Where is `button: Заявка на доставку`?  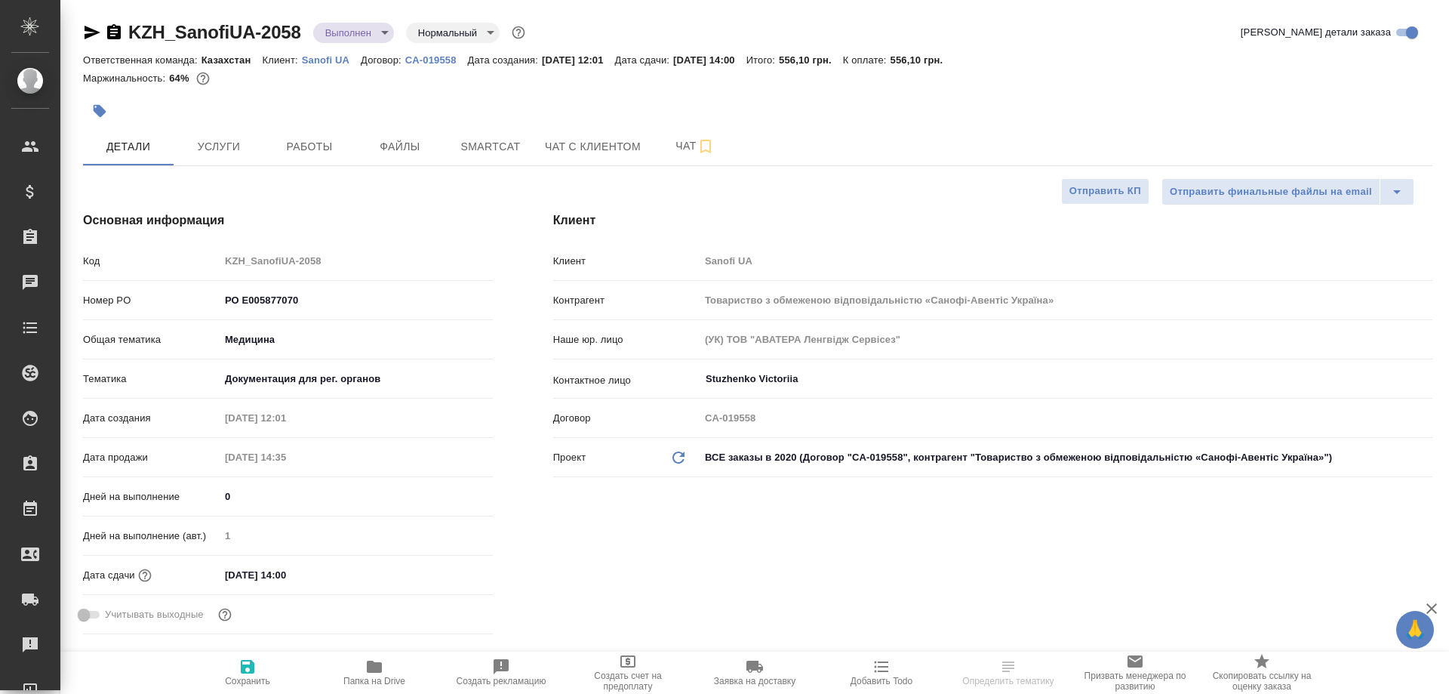 button: Заявка на доставку is located at coordinates (755, 673).